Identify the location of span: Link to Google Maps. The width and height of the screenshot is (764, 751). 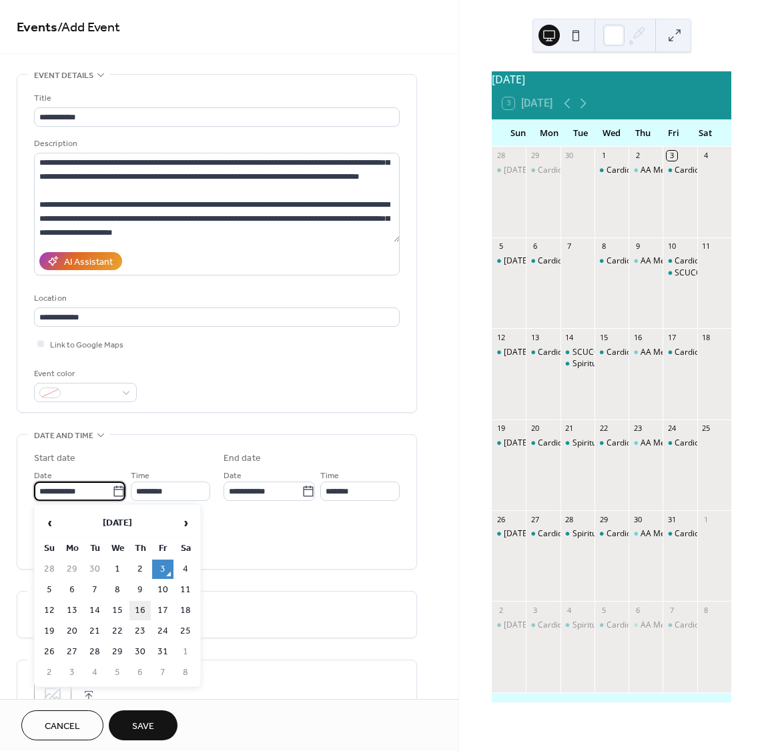
(87, 345).